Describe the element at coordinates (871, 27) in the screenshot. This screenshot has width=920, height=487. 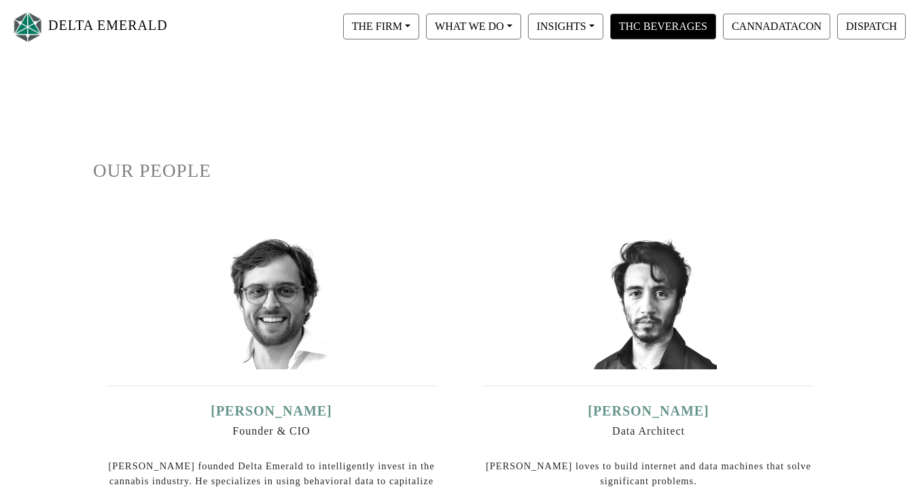
I see `button: DISPATCH` at that location.